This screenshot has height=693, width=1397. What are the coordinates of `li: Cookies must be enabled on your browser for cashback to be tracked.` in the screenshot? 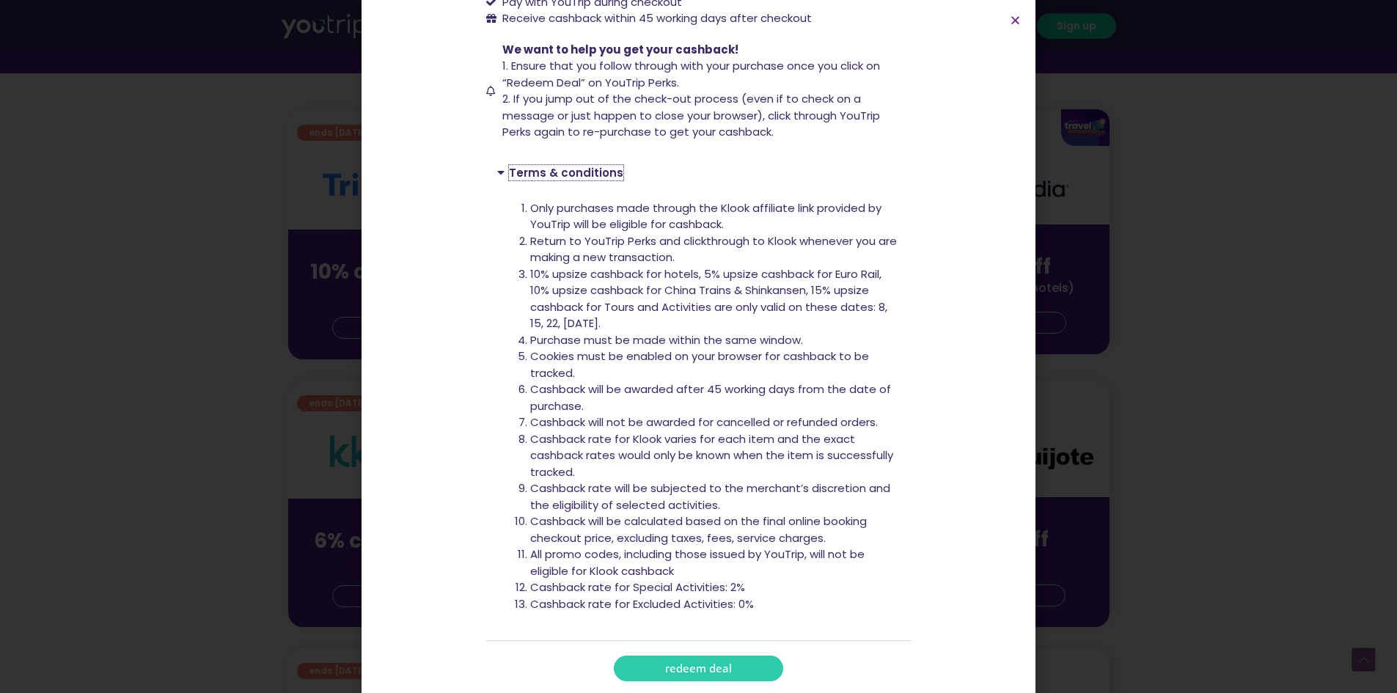 It's located at (715, 365).